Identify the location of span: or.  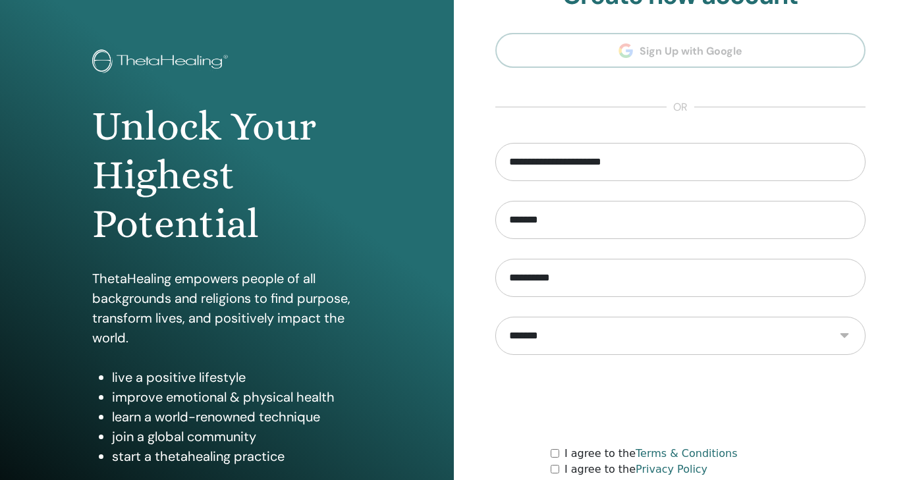
(681, 107).